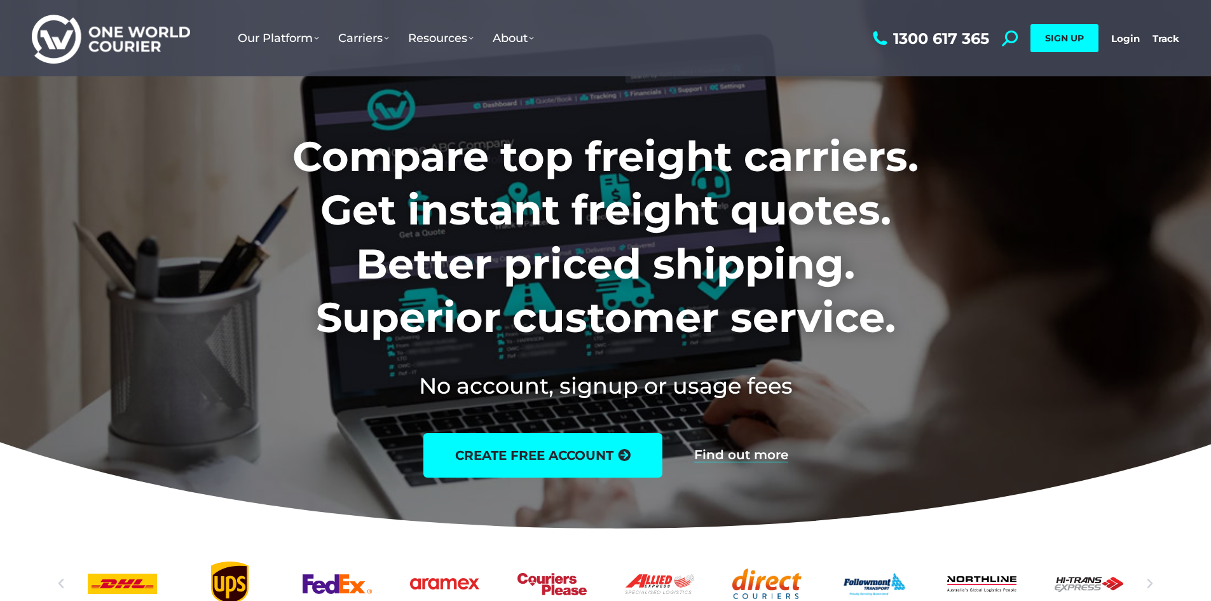 The width and height of the screenshot is (1211, 601). I want to click on span: Carriers, so click(364, 38).